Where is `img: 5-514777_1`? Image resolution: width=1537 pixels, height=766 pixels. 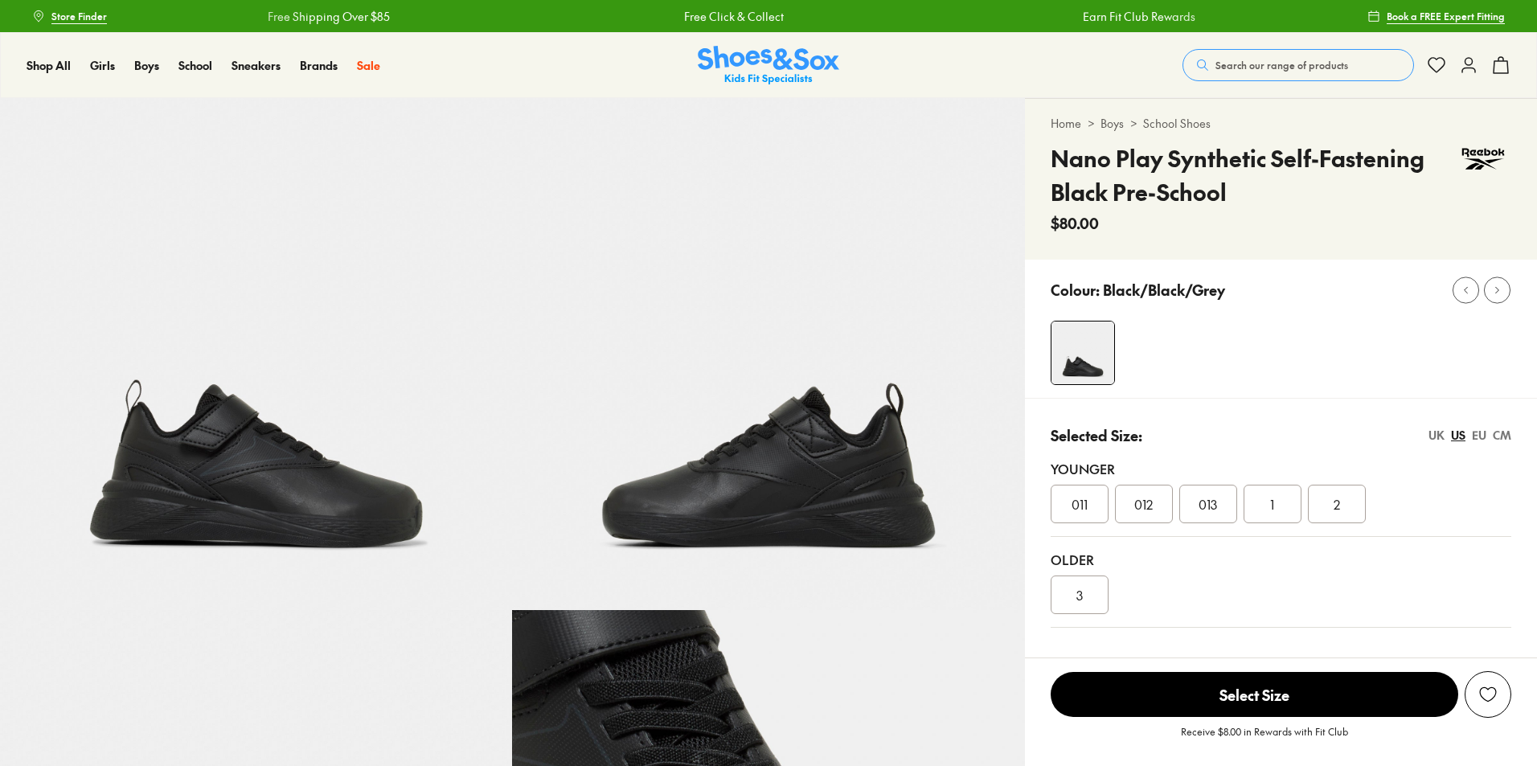 img: 5-514777_1 is located at coordinates (767, 354).